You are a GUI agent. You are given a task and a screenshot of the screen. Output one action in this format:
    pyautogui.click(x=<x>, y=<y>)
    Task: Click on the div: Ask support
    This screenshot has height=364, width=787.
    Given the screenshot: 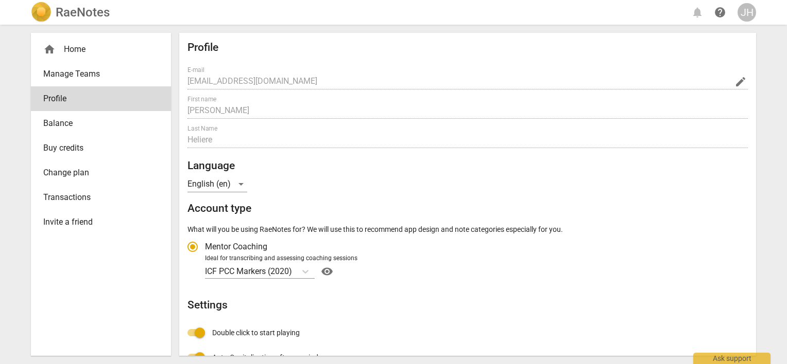 What is the action you would take?
    pyautogui.click(x=732, y=359)
    